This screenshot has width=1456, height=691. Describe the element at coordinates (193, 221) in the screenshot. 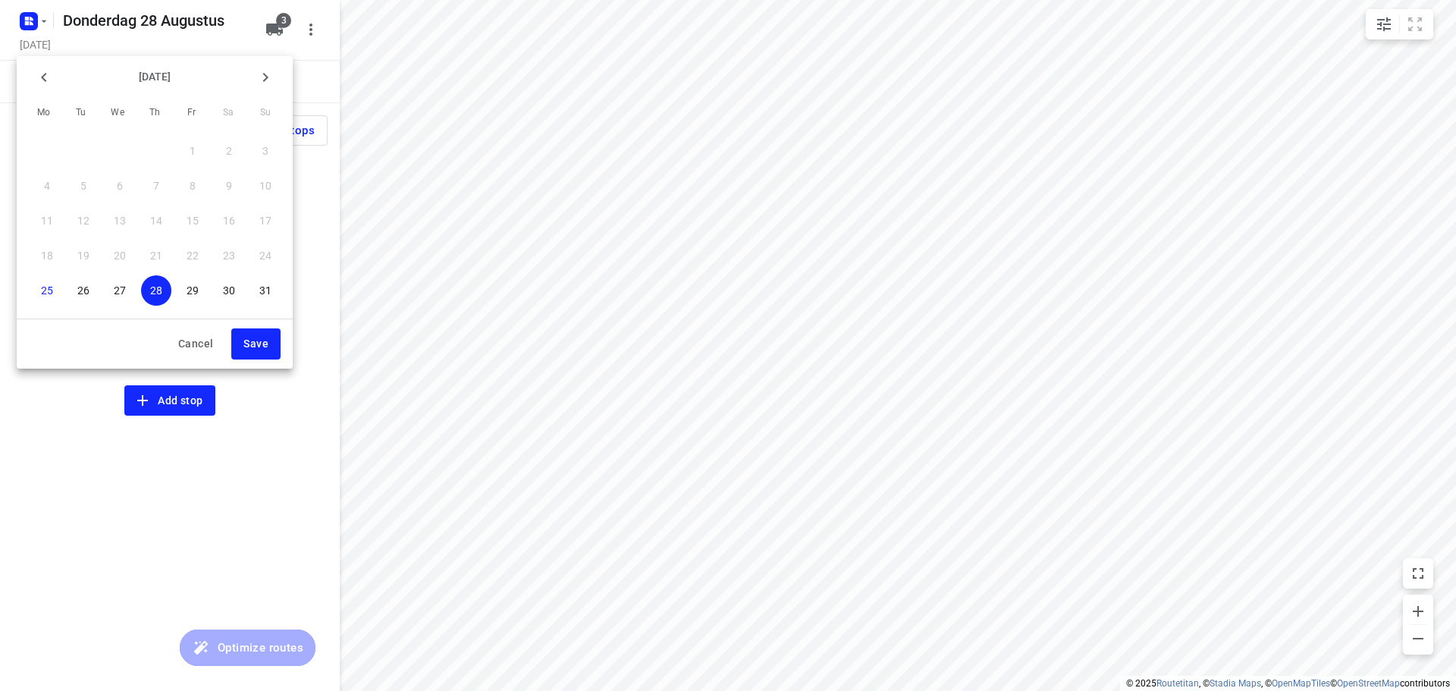

I see `p: 15` at that location.